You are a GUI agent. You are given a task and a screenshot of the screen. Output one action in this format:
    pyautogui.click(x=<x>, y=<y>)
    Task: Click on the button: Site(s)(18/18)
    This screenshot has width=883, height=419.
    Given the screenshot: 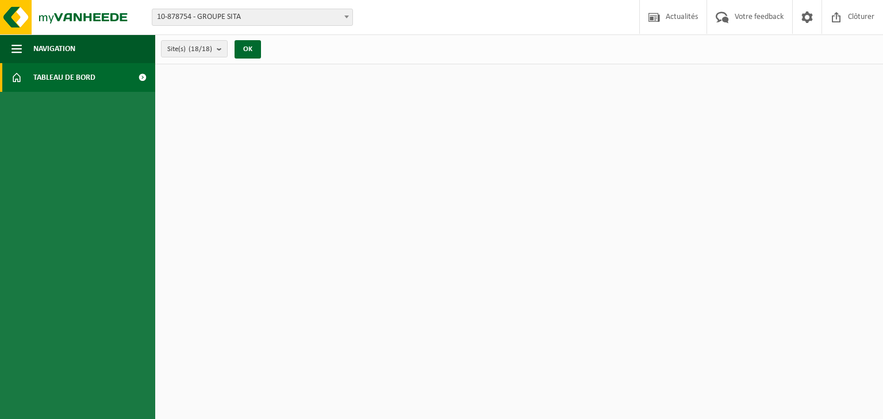 What is the action you would take?
    pyautogui.click(x=194, y=49)
    